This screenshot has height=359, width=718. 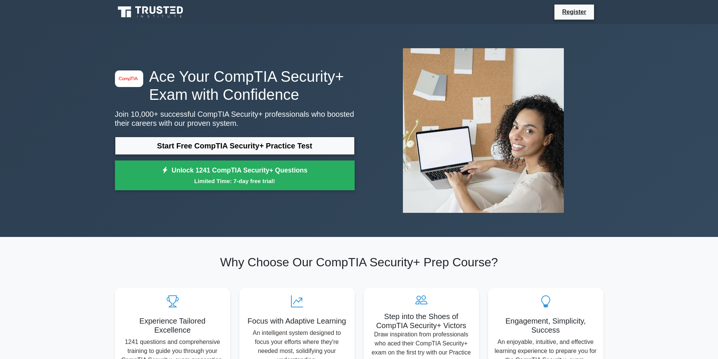 What do you see at coordinates (235, 146) in the screenshot?
I see `a: Start Free CompTIA Security+ Practice Test` at bounding box center [235, 146].